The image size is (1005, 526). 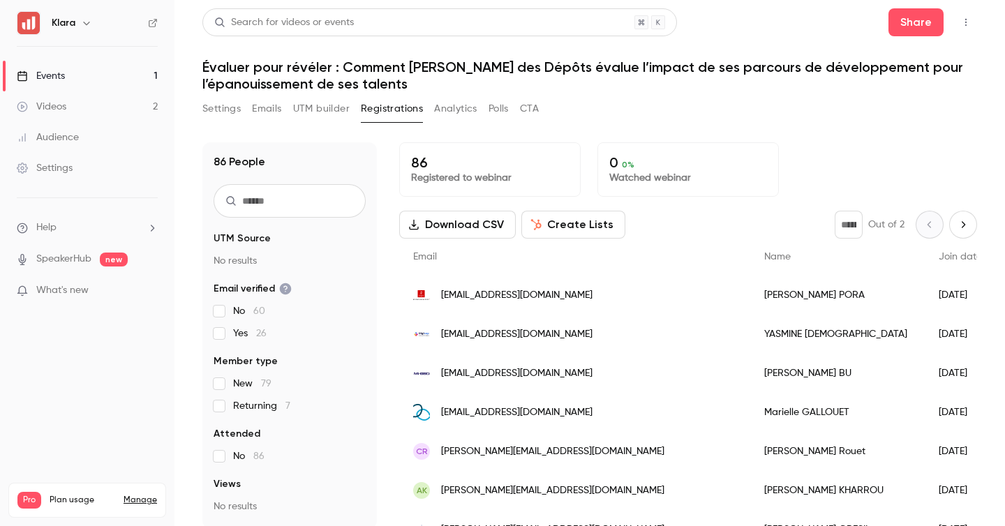 What do you see at coordinates (140, 501) in the screenshot?
I see `a: Manage` at bounding box center [140, 501].